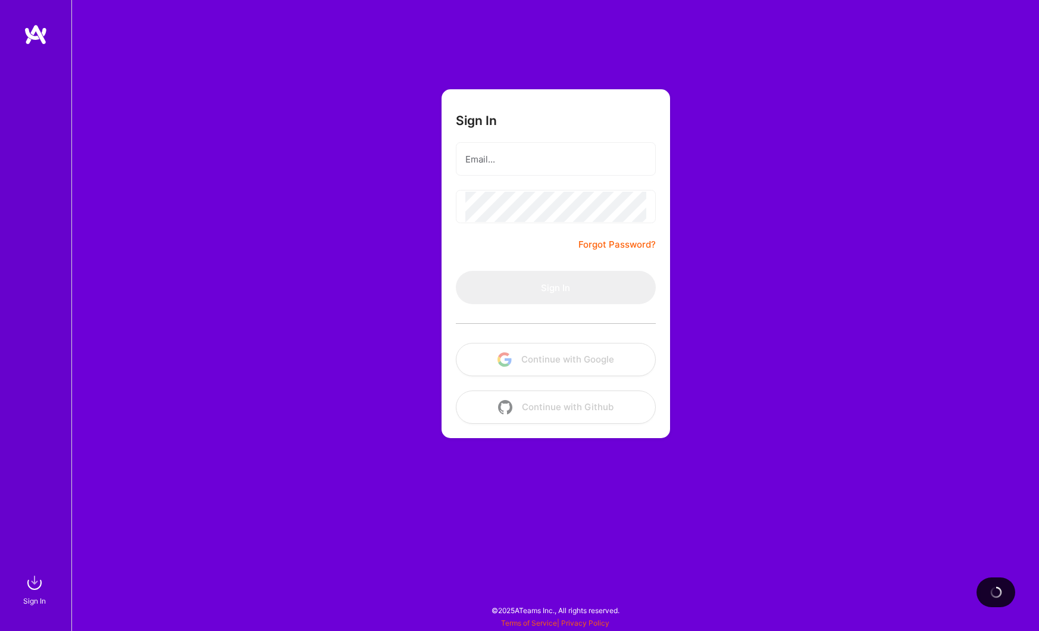 The height and width of the screenshot is (631, 1039). What do you see at coordinates (996, 592) in the screenshot?
I see `img: loading` at bounding box center [996, 592].